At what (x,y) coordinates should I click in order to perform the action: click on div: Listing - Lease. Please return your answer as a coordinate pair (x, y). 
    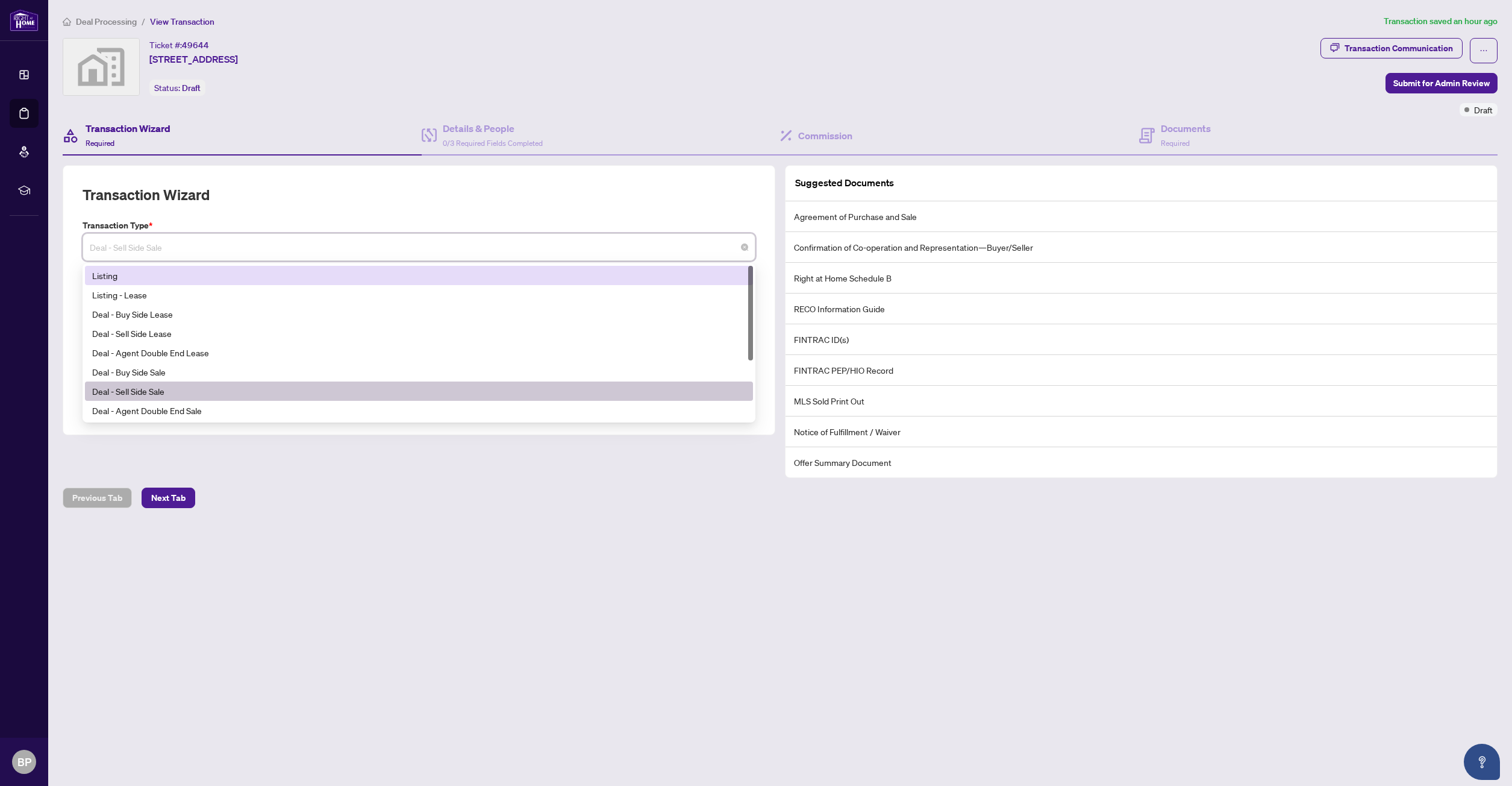
    Looking at the image, I should click on (419, 295).